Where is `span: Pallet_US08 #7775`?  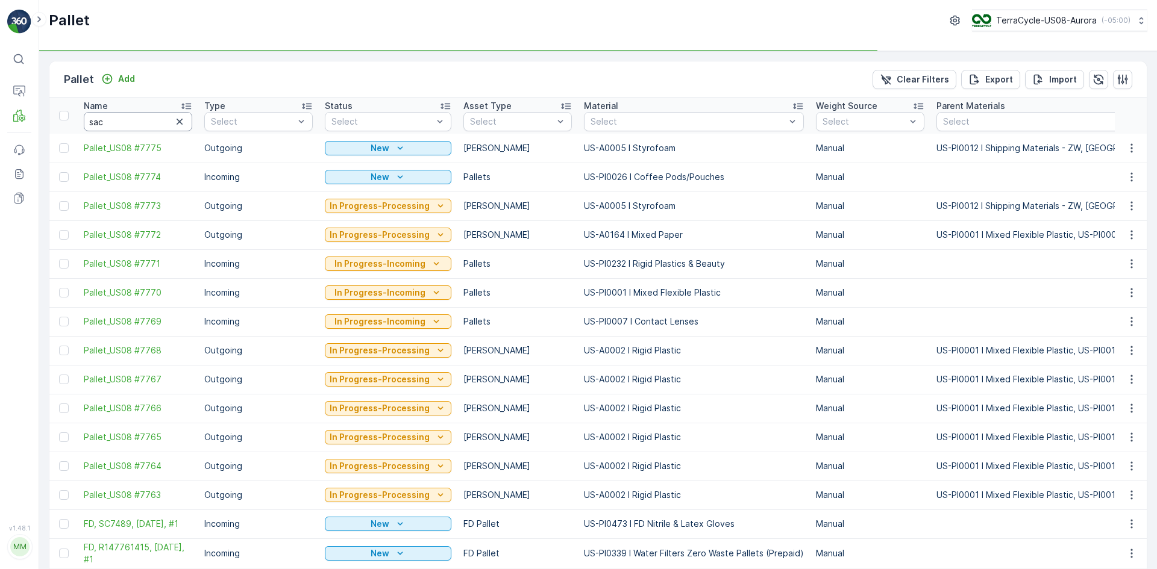 span: Pallet_US08 #7775 is located at coordinates (138, 148).